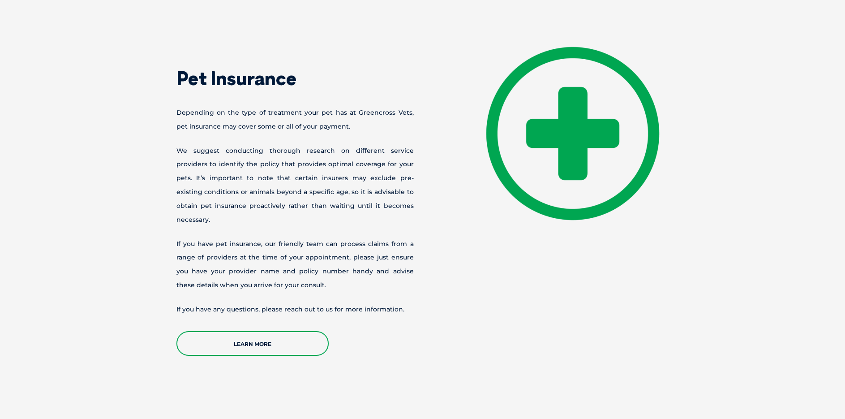 Image resolution: width=845 pixels, height=419 pixels. What do you see at coordinates (253, 343) in the screenshot?
I see `a: Learn More` at bounding box center [253, 343].